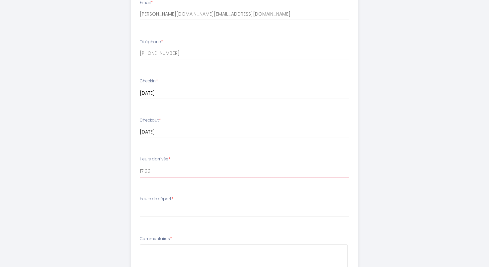  I want to click on label: Heure de départ, so click(156, 199).